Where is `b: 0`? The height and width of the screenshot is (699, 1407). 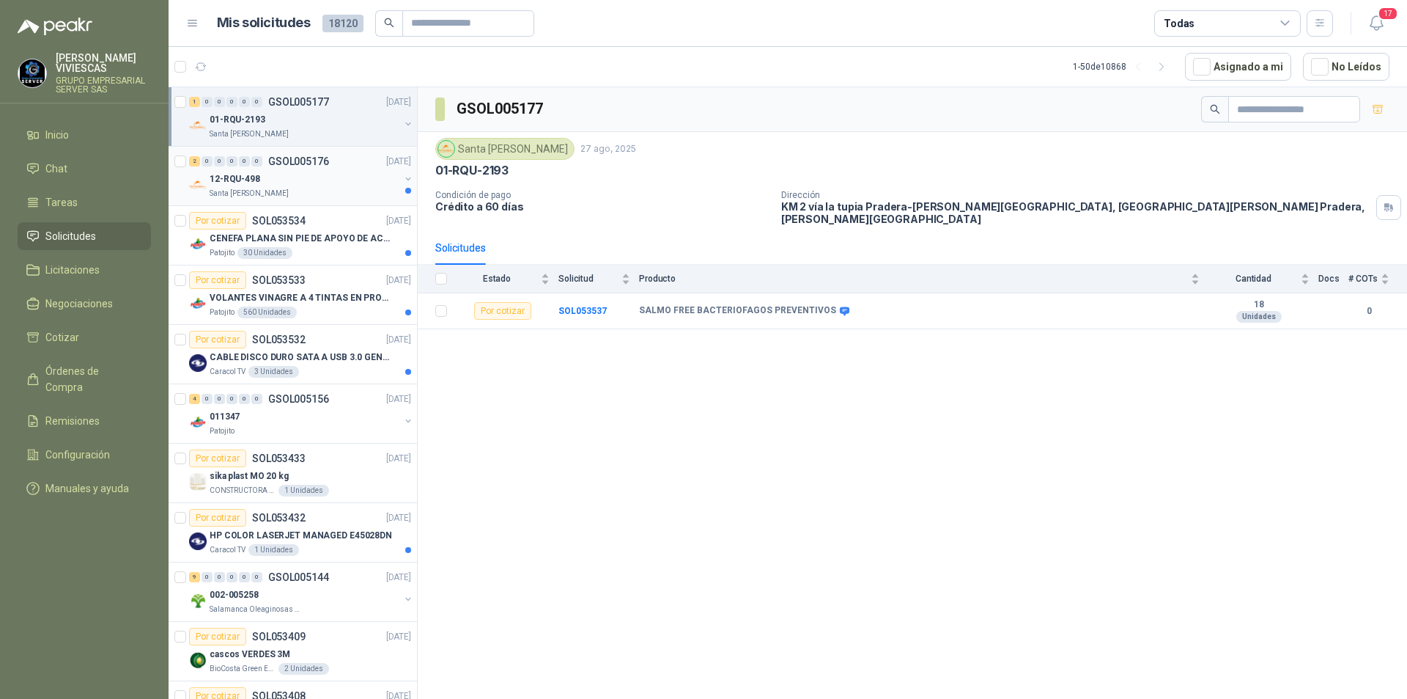 b: 0 is located at coordinates (1369, 311).